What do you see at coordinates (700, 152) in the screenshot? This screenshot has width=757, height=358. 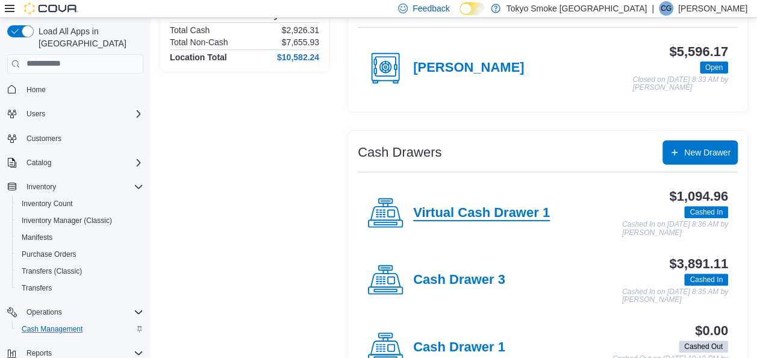 I see `button: New Drawer` at bounding box center [700, 152].